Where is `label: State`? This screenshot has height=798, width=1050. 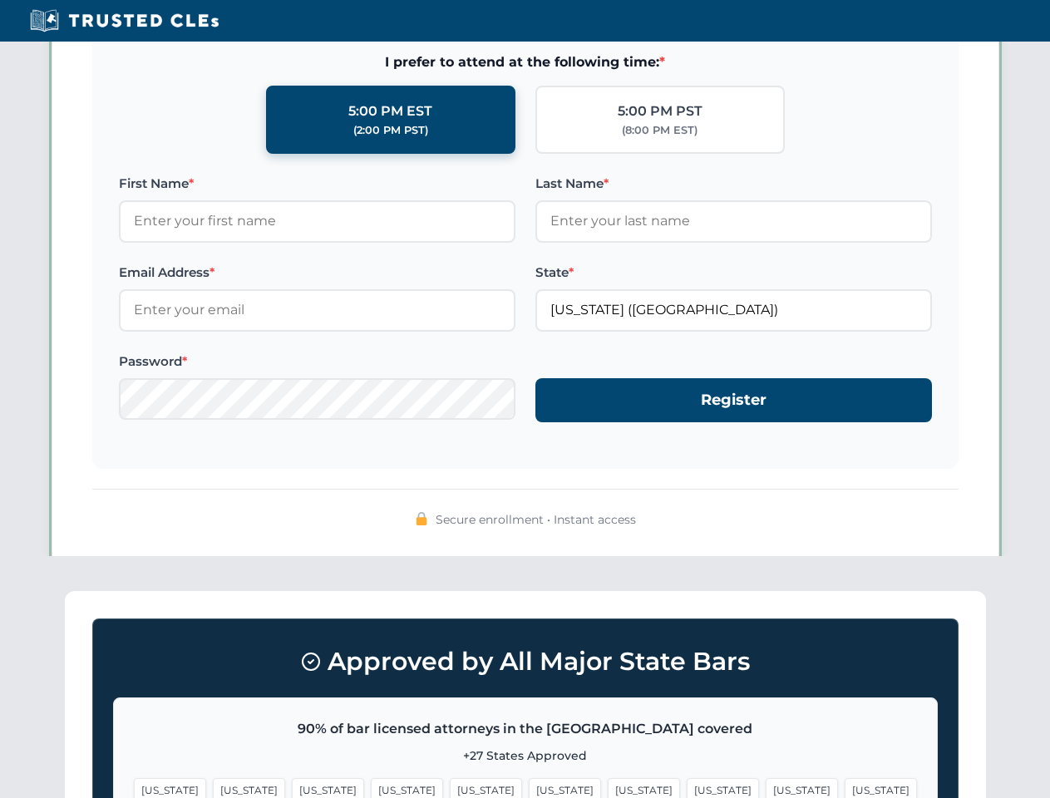 label: State is located at coordinates (734, 273).